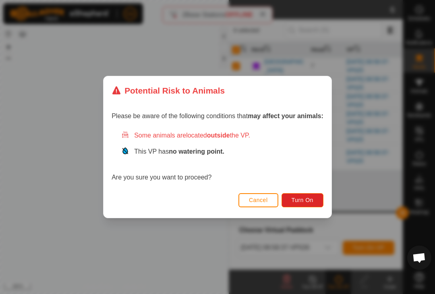 Image resolution: width=435 pixels, height=294 pixels. Describe the element at coordinates (218, 135) in the screenshot. I see `strong: outside` at that location.